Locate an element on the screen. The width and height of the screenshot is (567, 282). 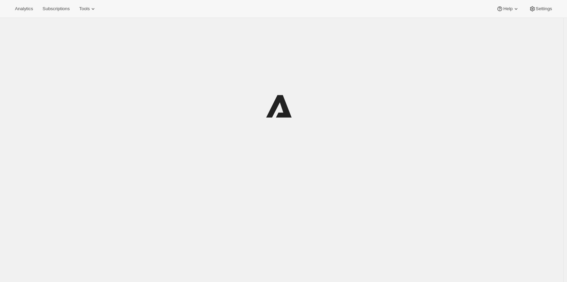
span: Tools is located at coordinates (84, 9).